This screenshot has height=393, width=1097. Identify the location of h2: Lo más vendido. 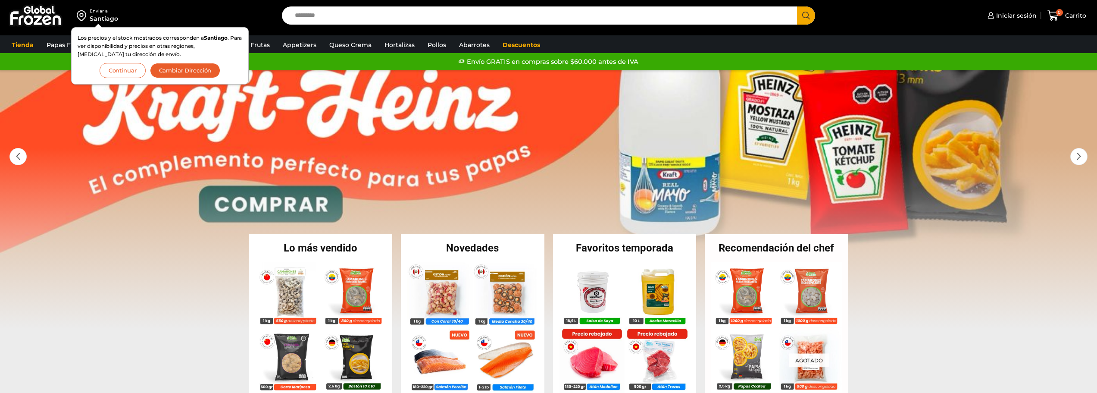
(321, 248).